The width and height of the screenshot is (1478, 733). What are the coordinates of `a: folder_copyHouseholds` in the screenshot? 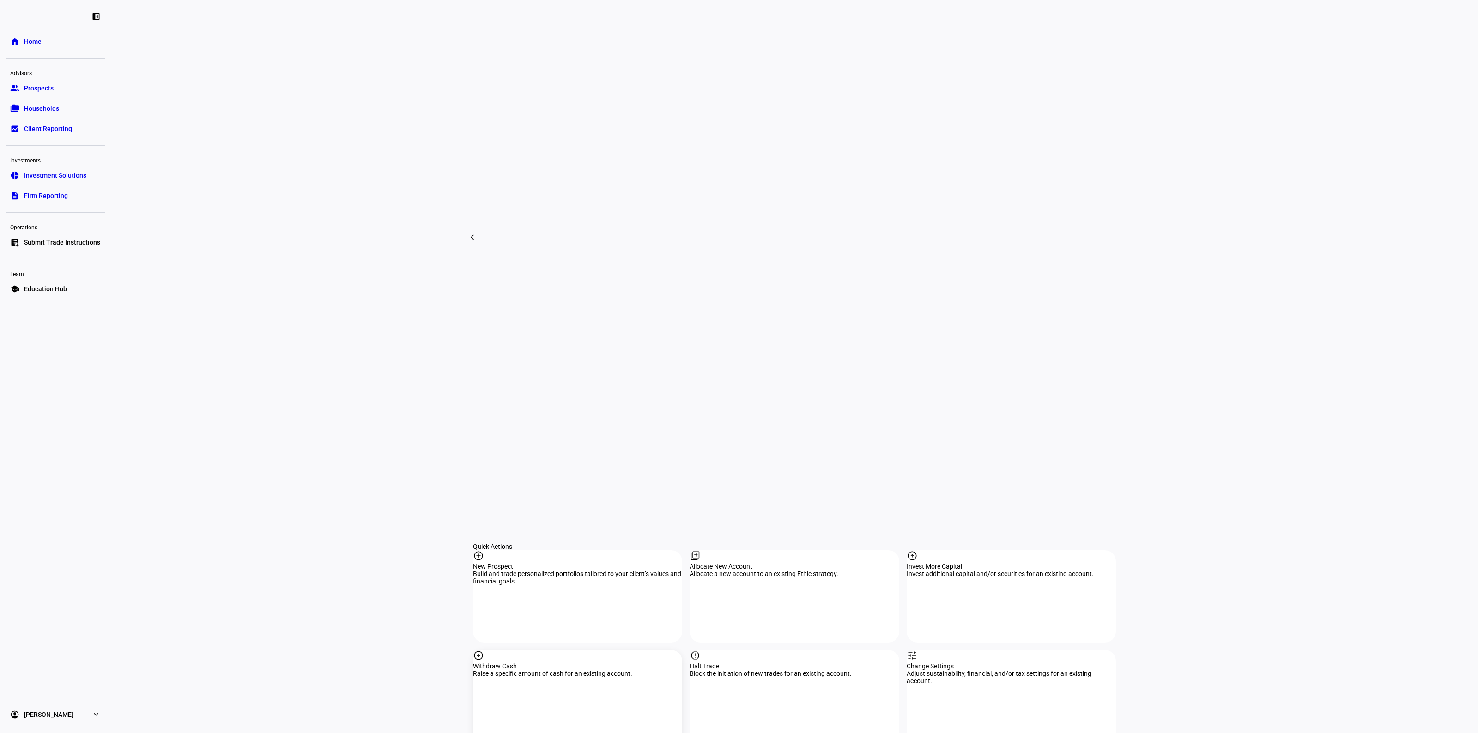 It's located at (55, 109).